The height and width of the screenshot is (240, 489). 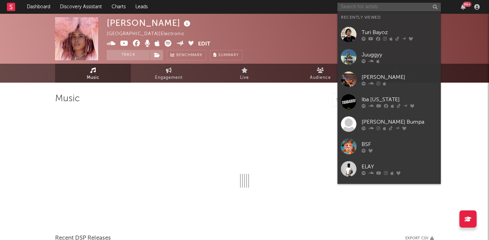 What do you see at coordinates (244, 78) in the screenshot?
I see `span: Live` at bounding box center [244, 78].